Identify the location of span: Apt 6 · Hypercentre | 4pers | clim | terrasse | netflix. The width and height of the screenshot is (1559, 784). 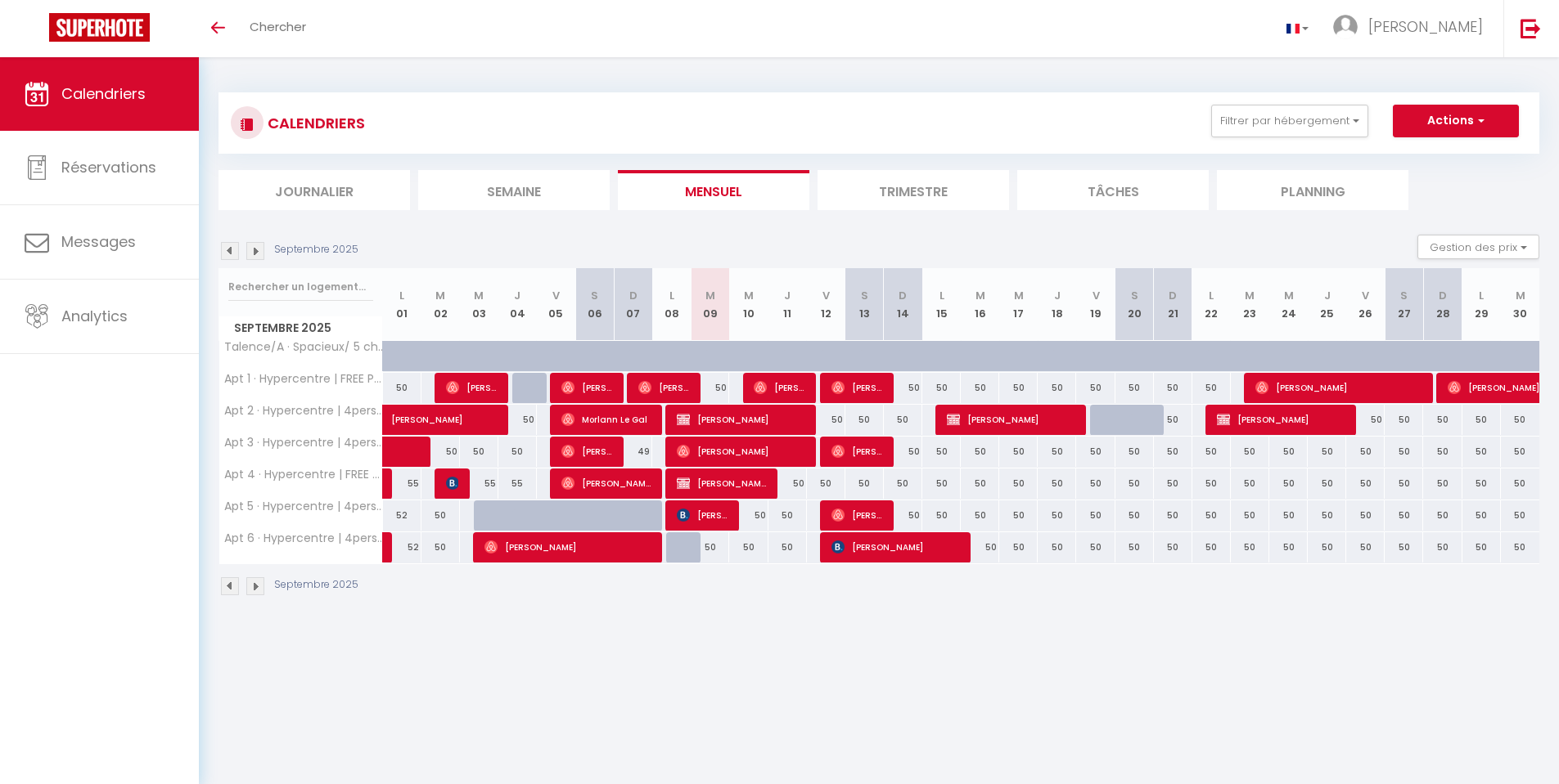
(303, 538).